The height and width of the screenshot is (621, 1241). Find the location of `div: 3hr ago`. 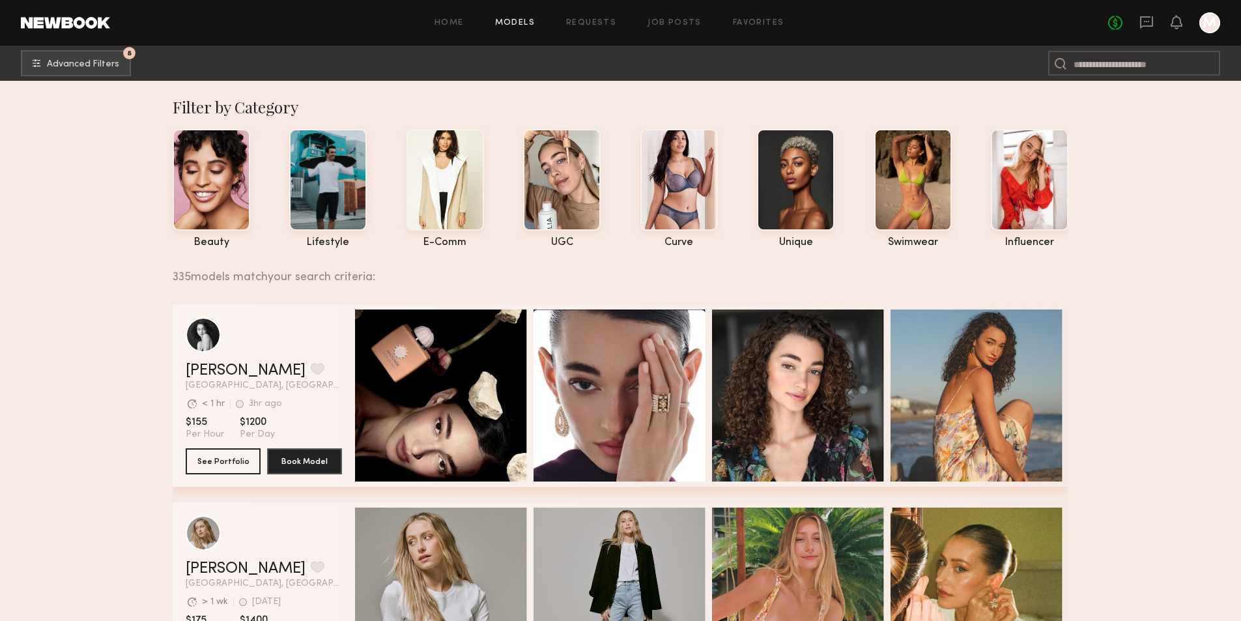

div: 3hr ago is located at coordinates (265, 404).